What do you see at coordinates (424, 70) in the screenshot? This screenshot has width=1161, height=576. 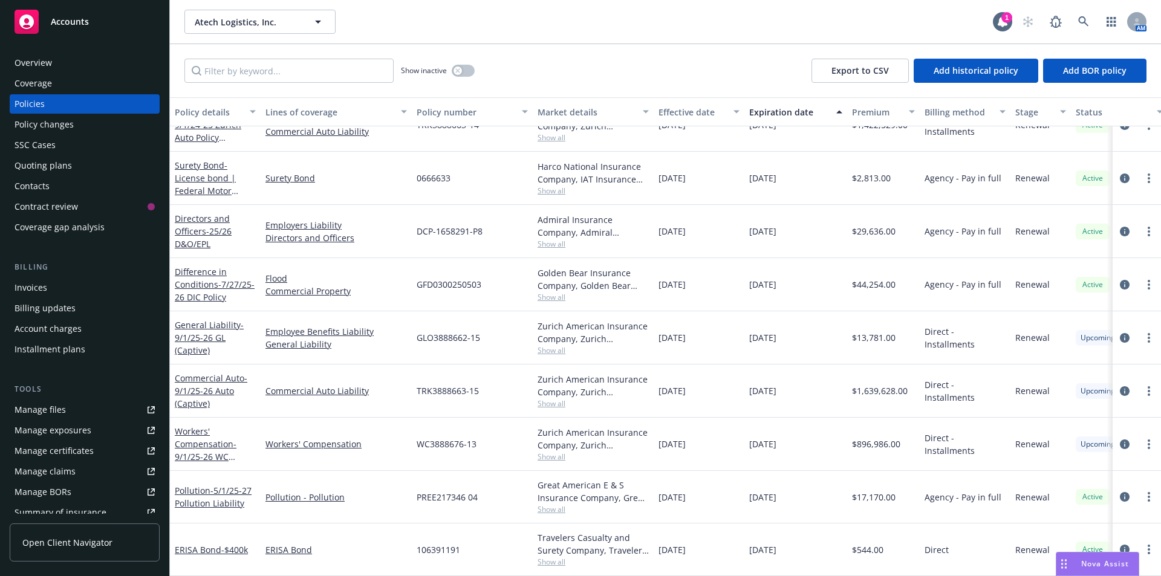 I see `span: Show inactive` at bounding box center [424, 70].